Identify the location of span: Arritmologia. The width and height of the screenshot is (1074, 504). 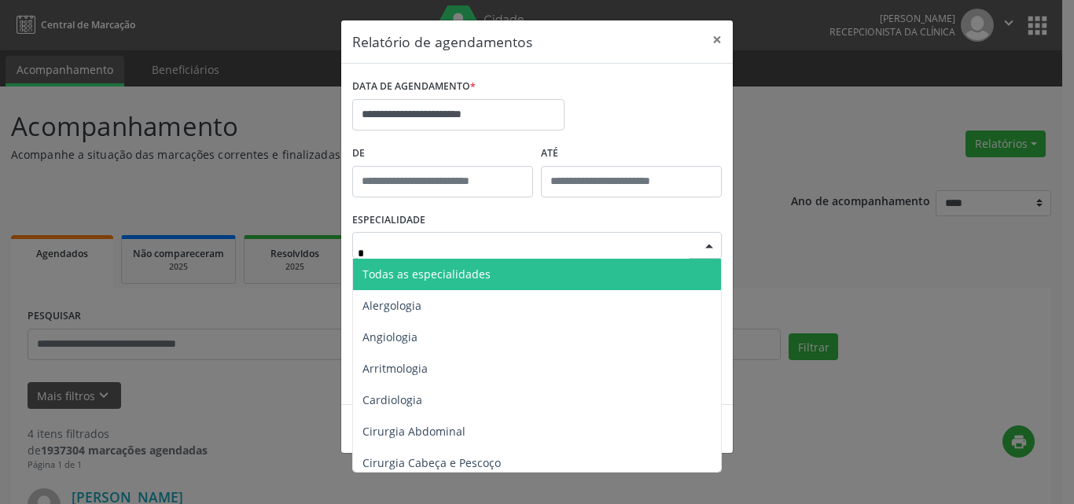
(395, 368).